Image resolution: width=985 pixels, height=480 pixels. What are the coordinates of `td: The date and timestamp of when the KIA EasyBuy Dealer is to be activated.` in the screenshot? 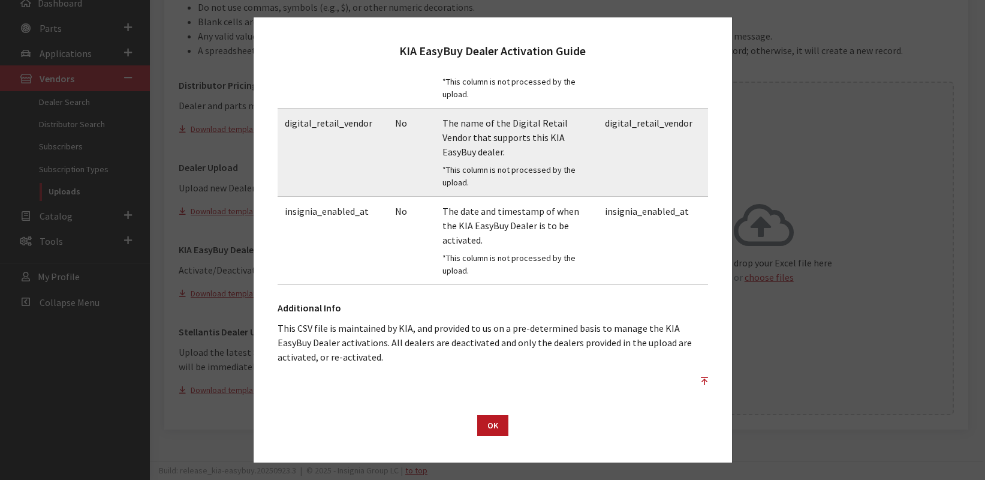 It's located at (516, 240).